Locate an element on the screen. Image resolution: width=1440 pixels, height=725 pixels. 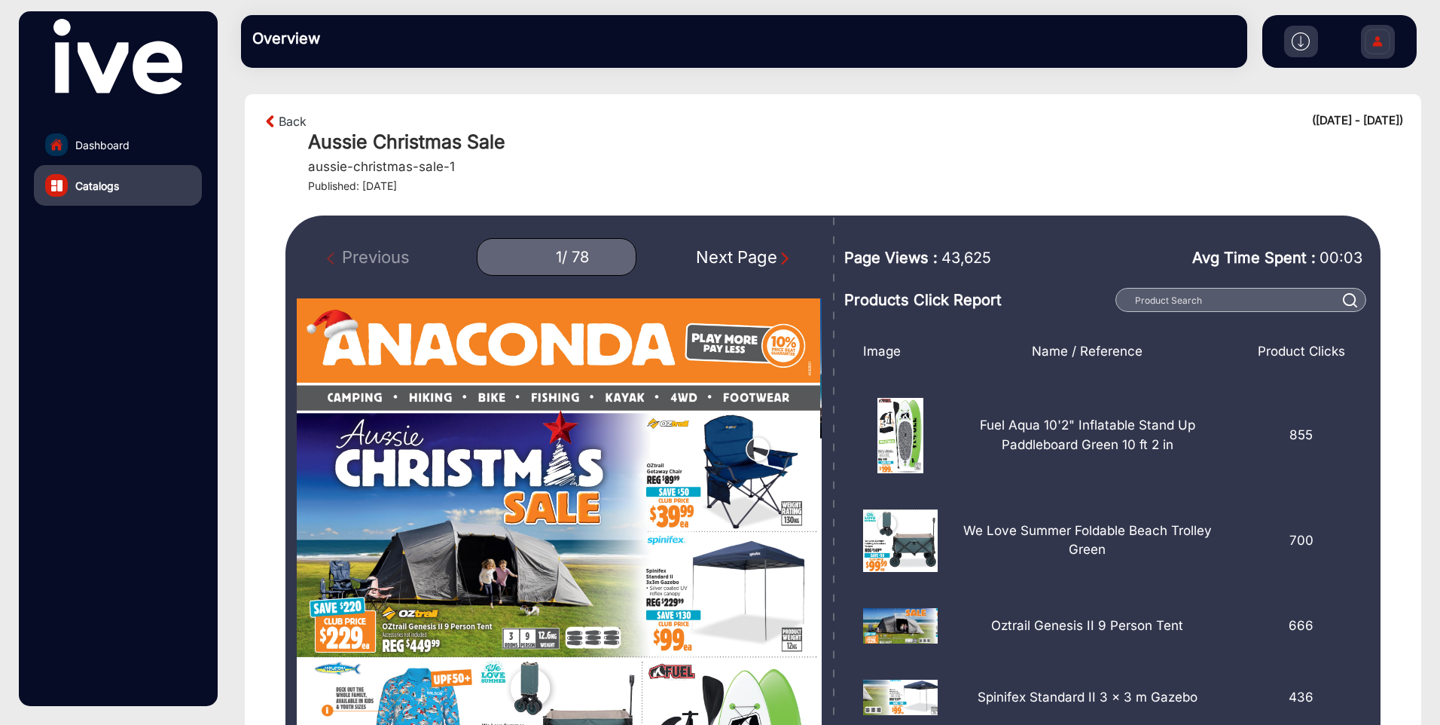
div: Image is located at coordinates (895, 352).